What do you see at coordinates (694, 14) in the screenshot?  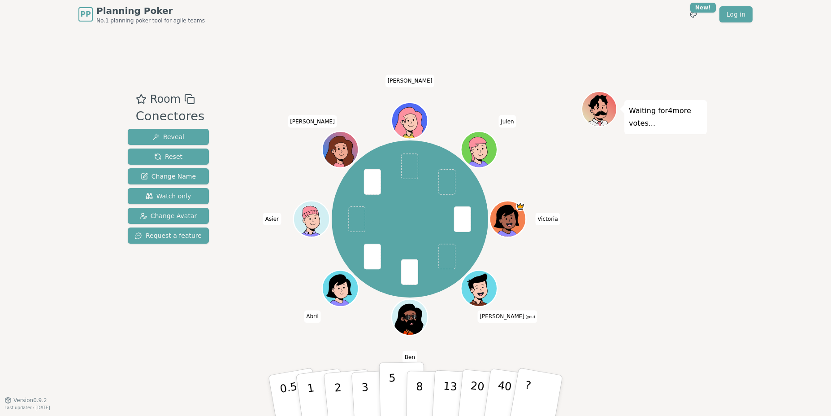 I see `button: New!` at bounding box center [694, 14].